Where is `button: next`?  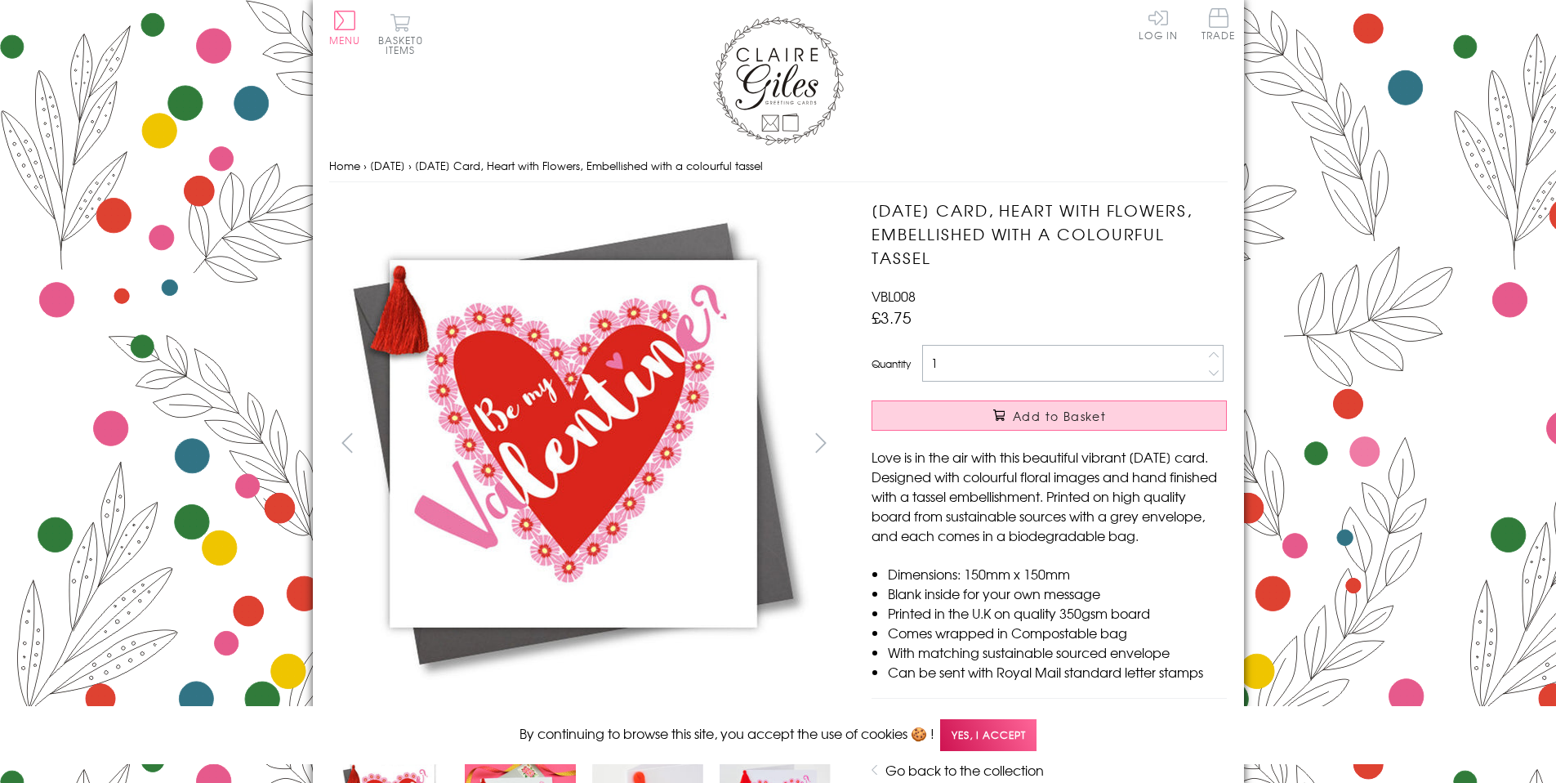
button: next is located at coordinates (820, 442).